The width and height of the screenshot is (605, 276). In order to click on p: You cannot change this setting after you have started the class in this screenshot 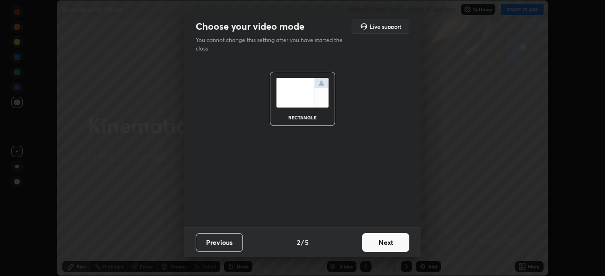, I will do `click(272, 44)`.